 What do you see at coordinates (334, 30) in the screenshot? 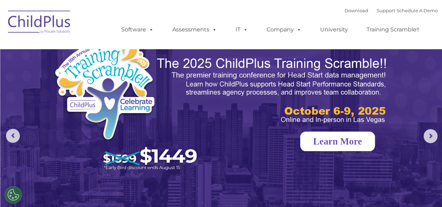
I see `a: University` at bounding box center [334, 30].